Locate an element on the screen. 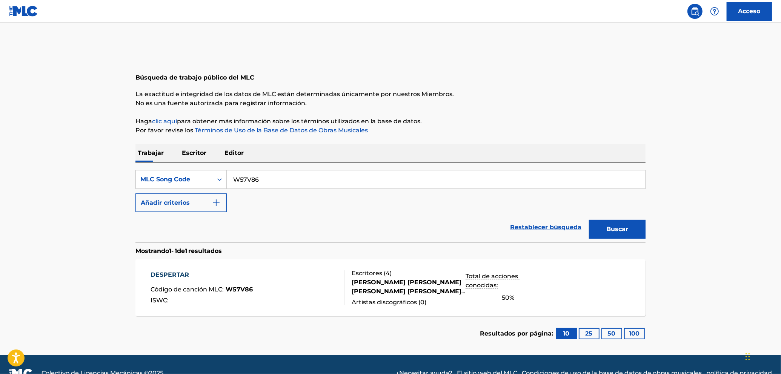 The width and height of the screenshot is (781, 374). a: Acceso is located at coordinates (749, 11).